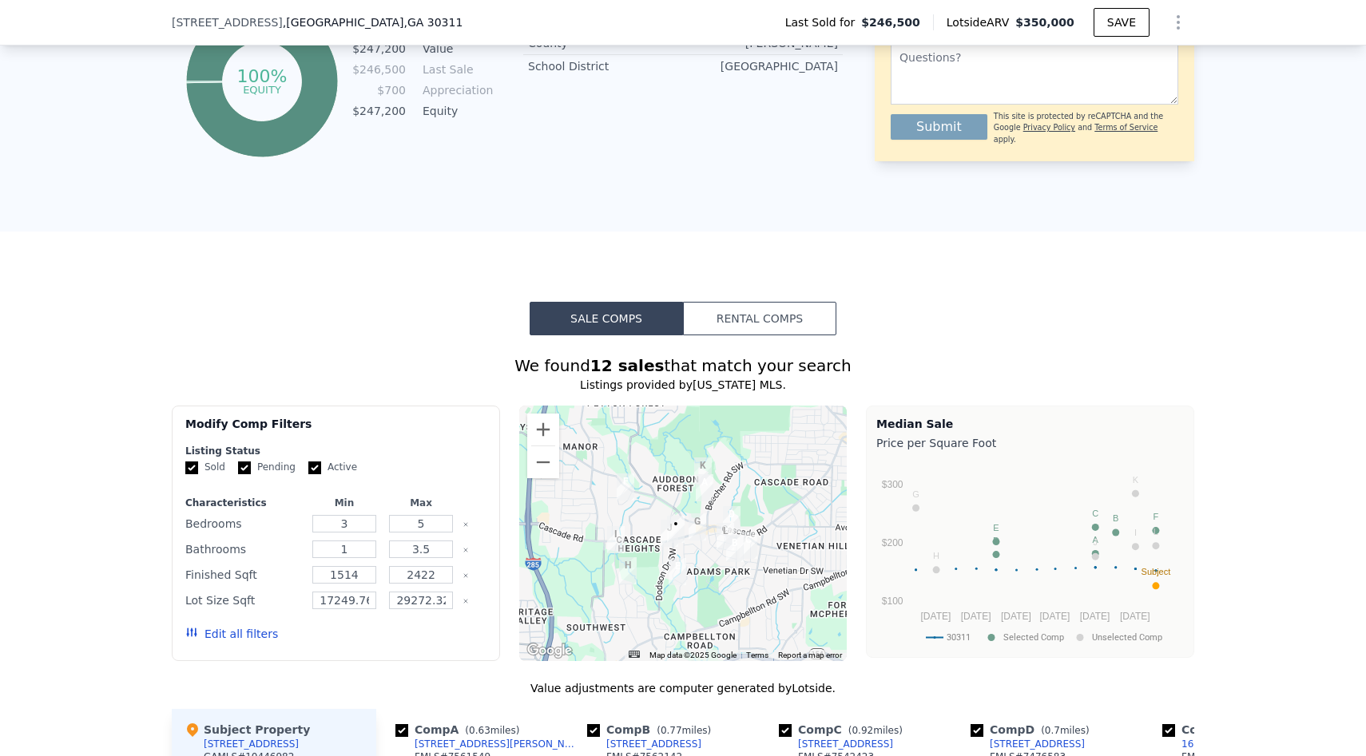 This screenshot has width=1366, height=756. Describe the element at coordinates (1156, 572) in the screenshot. I see `text: Subject` at that location.